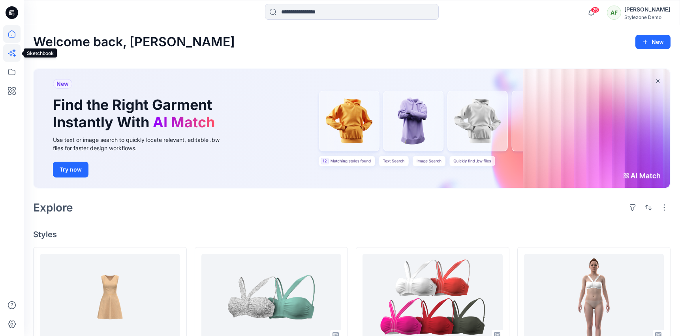 This screenshot has height=336, width=680. What do you see at coordinates (53, 207) in the screenshot?
I see `h2: Explore` at bounding box center [53, 207].